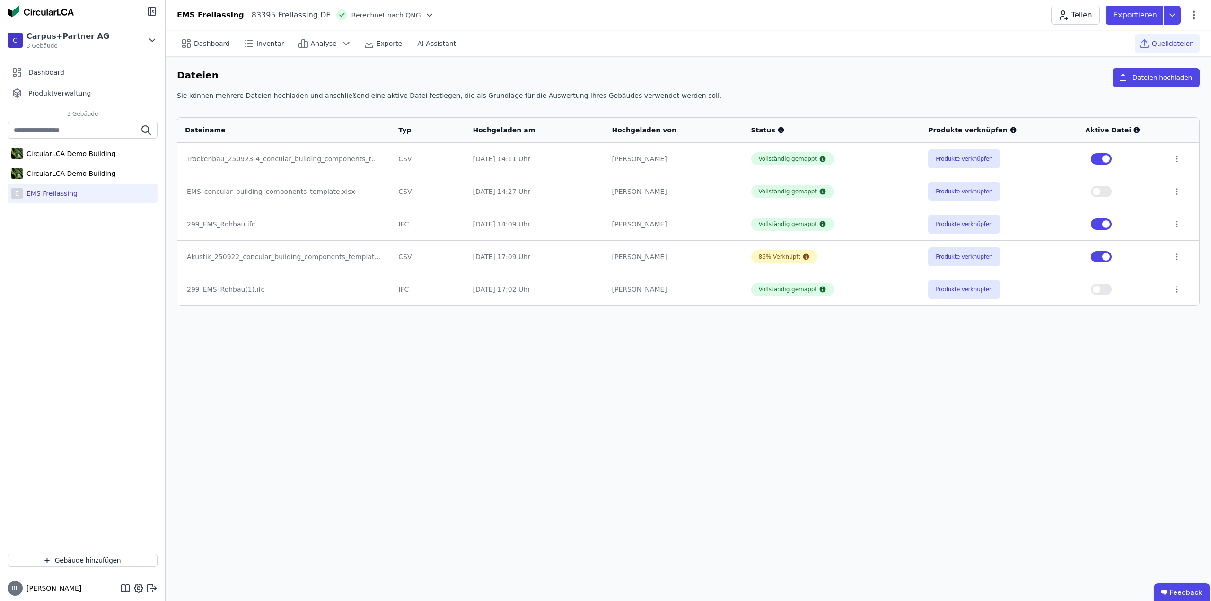 The width and height of the screenshot is (1211, 601). What do you see at coordinates (284, 159) in the screenshot?
I see `div: Trockenbau_250923-4_concular_building_components_template_filled.xlsx` at bounding box center [284, 159].